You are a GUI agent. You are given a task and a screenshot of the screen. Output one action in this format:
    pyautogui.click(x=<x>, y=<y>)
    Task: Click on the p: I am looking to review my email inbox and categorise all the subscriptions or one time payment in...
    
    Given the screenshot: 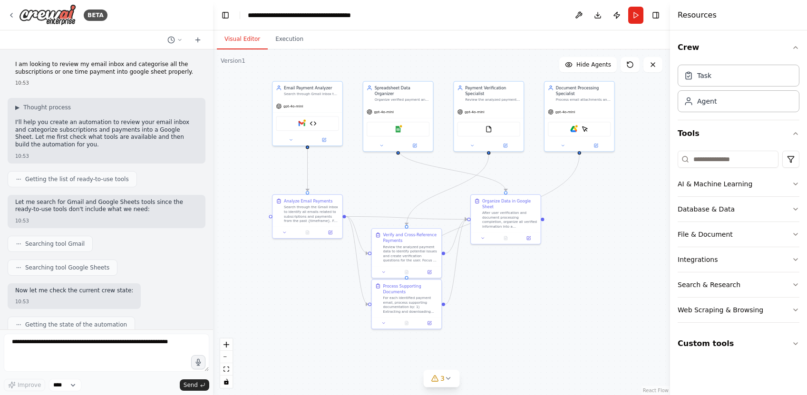 What is the action you would take?
    pyautogui.click(x=106, y=68)
    